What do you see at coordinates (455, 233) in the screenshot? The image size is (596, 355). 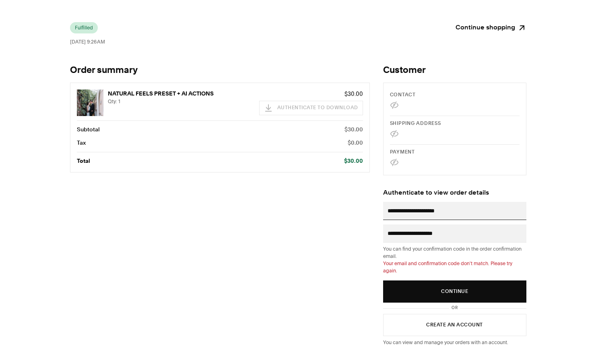 I see `input: Confirmation Code` at bounding box center [455, 233].